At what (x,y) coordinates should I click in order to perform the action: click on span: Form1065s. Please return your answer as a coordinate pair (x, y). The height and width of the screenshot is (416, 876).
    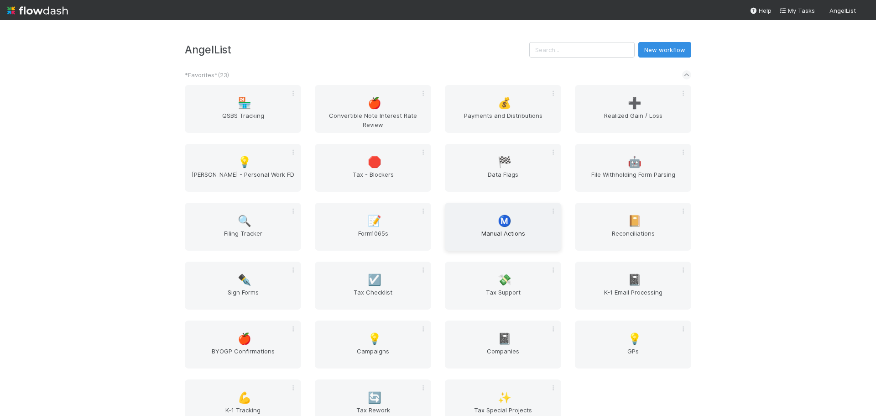
    Looking at the image, I should click on (373, 238).